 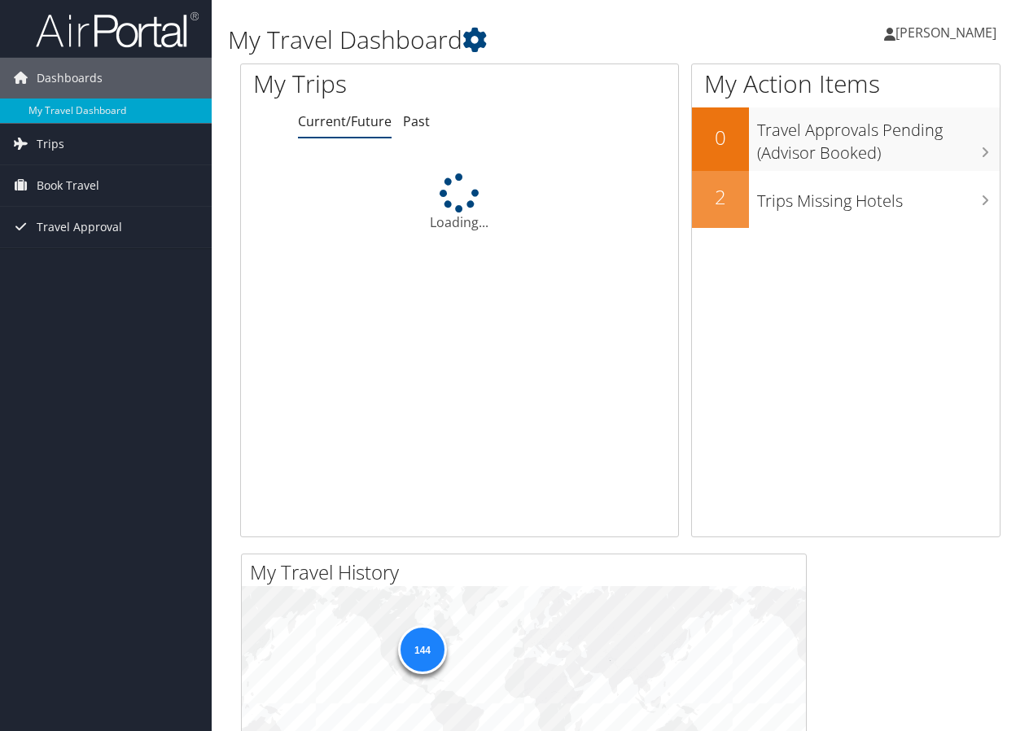 What do you see at coordinates (117, 29) in the screenshot?
I see `img: airportal-logo.png` at bounding box center [117, 29].